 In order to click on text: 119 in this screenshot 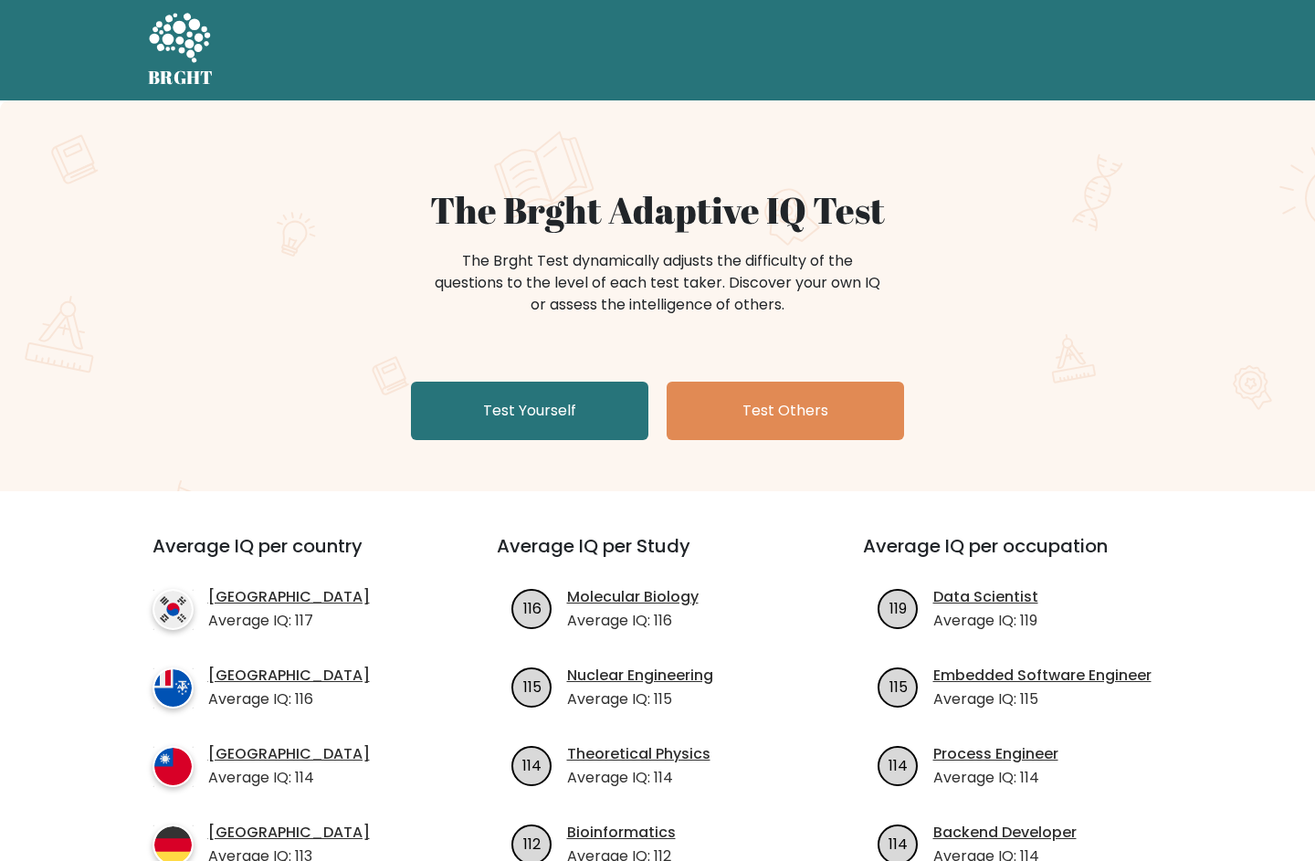, I will do `click(898, 607)`.